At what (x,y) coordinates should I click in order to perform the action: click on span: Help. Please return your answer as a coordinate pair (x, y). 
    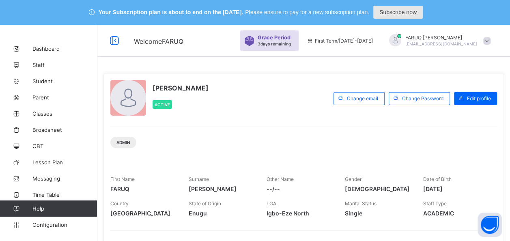
    Looking at the image, I should click on (65, 209).